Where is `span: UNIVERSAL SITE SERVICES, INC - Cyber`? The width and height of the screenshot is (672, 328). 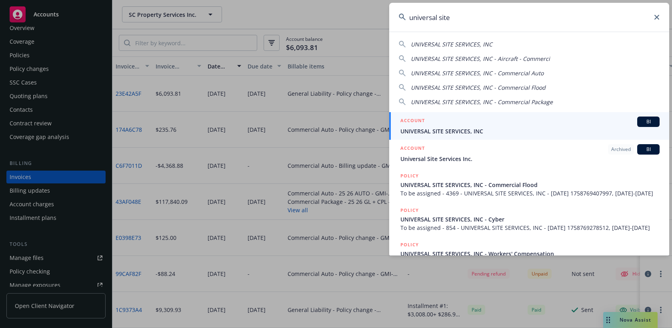 span: UNIVERSAL SITE SERVICES, INC - Cyber is located at coordinates (530, 219).